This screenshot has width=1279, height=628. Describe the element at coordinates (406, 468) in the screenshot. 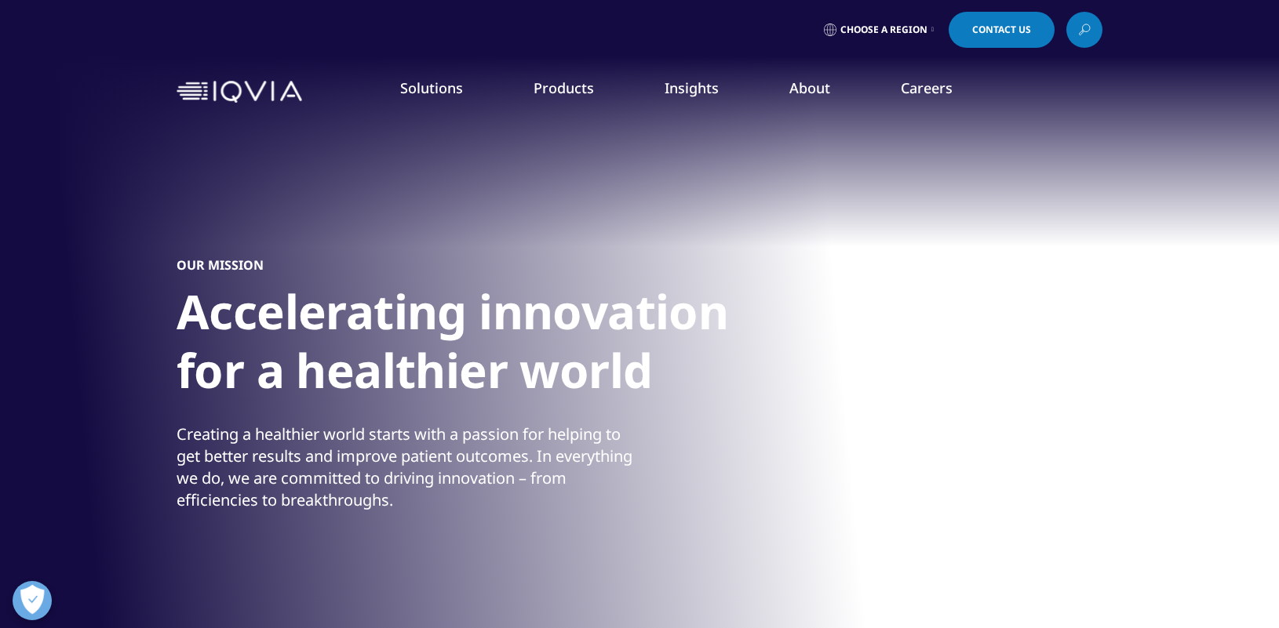

I see `div: Creating a healthier world starts with a passion for helping to get better results and improve pa...` at that location.